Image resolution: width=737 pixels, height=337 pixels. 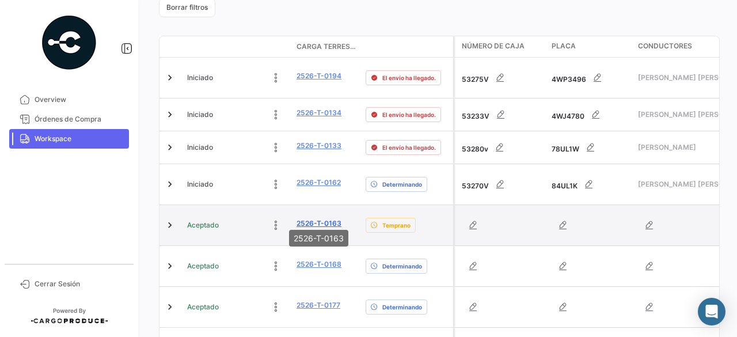 I want to click on div: Abrir Intercom Messenger, so click(x=712, y=312).